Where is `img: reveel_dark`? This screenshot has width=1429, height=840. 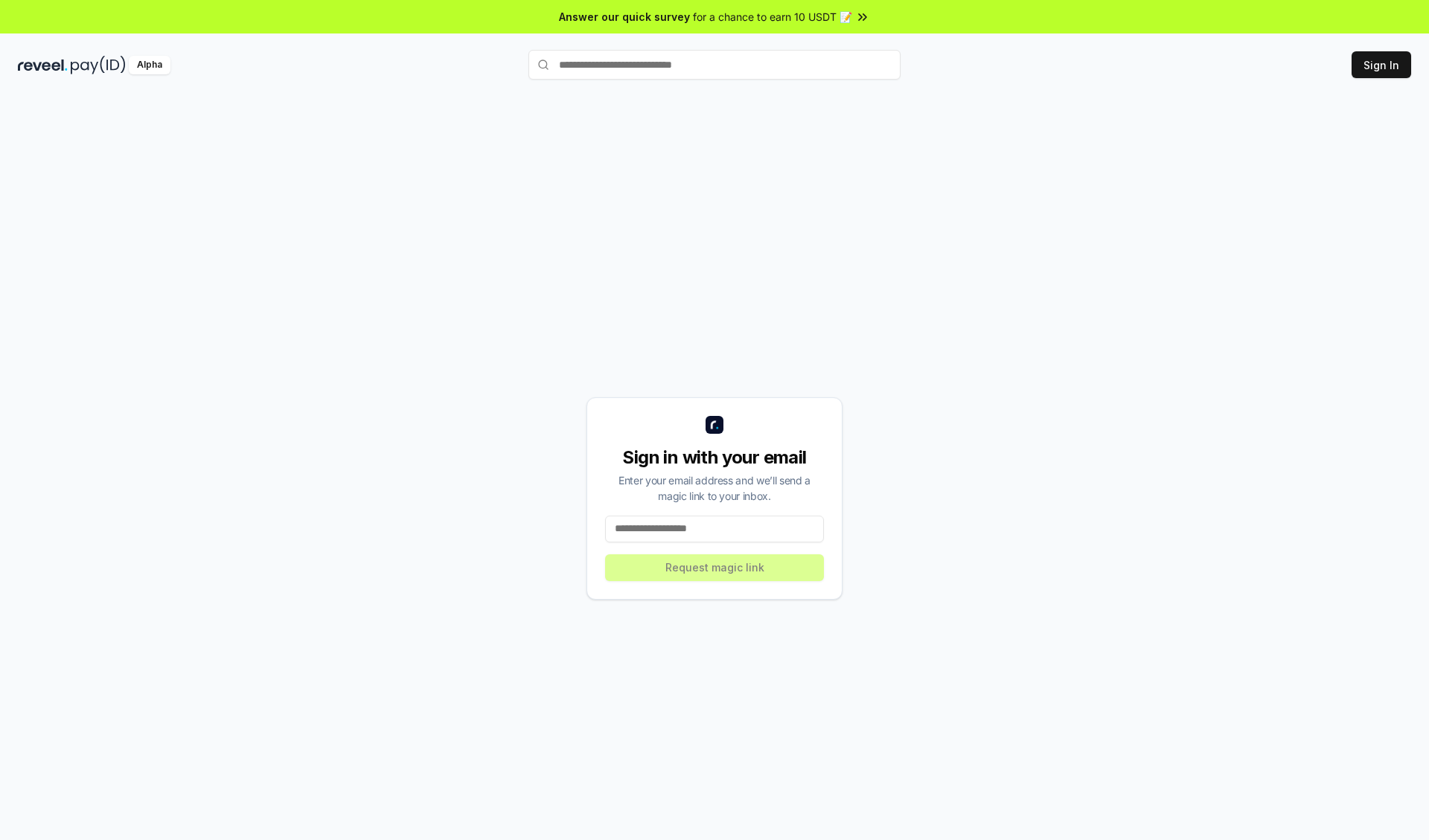
img: reveel_dark is located at coordinates (42, 65).